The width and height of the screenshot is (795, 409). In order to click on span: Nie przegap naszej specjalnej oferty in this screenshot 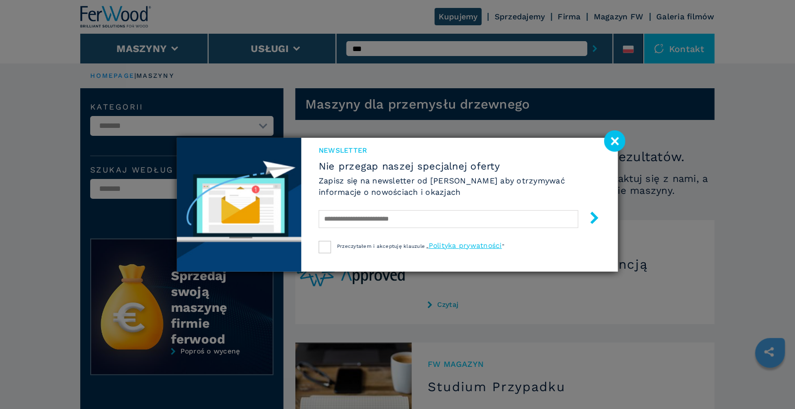, I will do `click(460, 166)`.